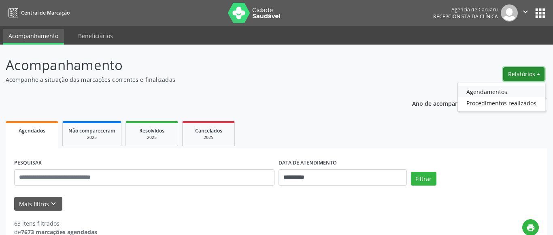 The height and width of the screenshot is (235, 553). I want to click on button: Mais filtroskeyboard_arrow_down, so click(38, 204).